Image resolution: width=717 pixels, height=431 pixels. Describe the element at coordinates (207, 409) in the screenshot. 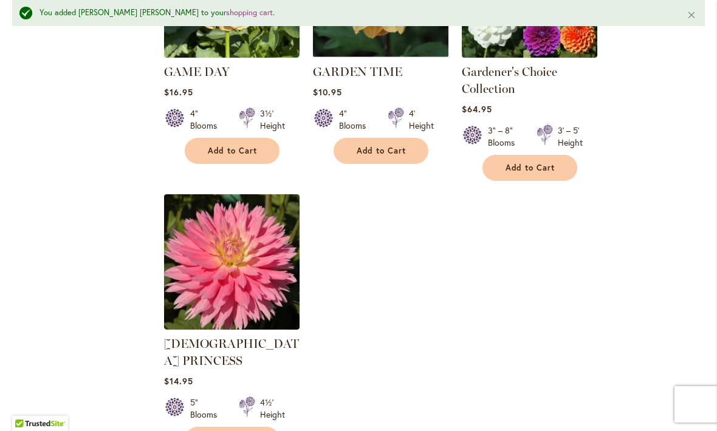

I see `div: 5" Blooms` at that location.